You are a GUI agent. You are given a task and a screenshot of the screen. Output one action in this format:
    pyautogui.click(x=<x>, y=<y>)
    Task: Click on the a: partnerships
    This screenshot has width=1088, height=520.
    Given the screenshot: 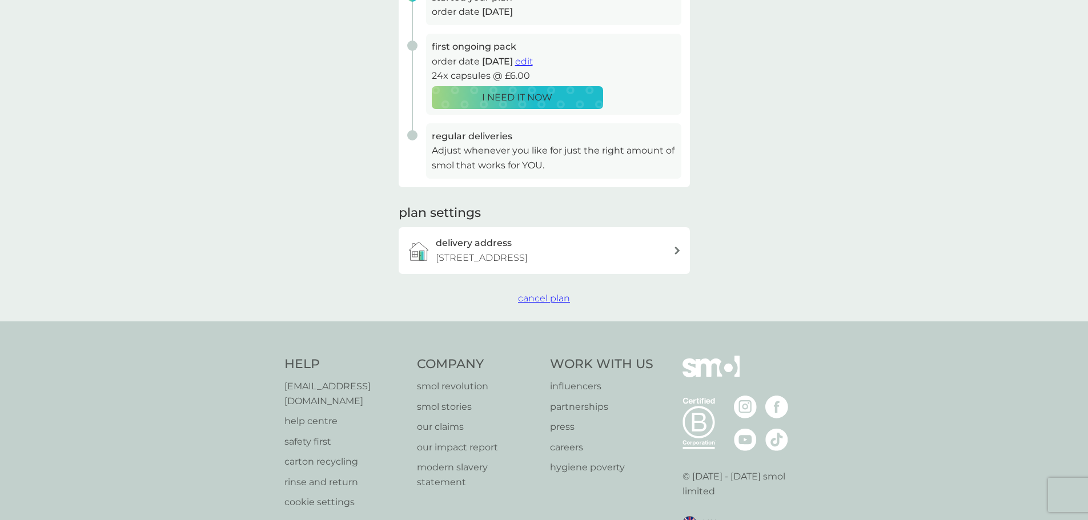 What is the action you would take?
    pyautogui.click(x=601, y=407)
    